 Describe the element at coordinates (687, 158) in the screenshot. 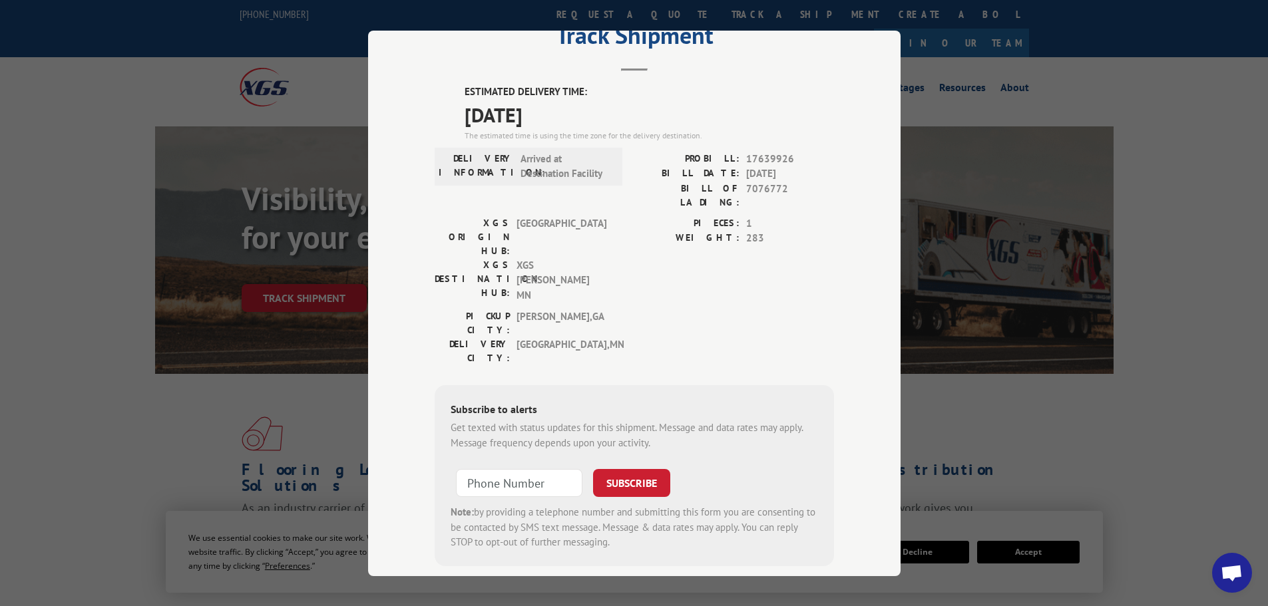

I see `label: PROBILL:` at that location.